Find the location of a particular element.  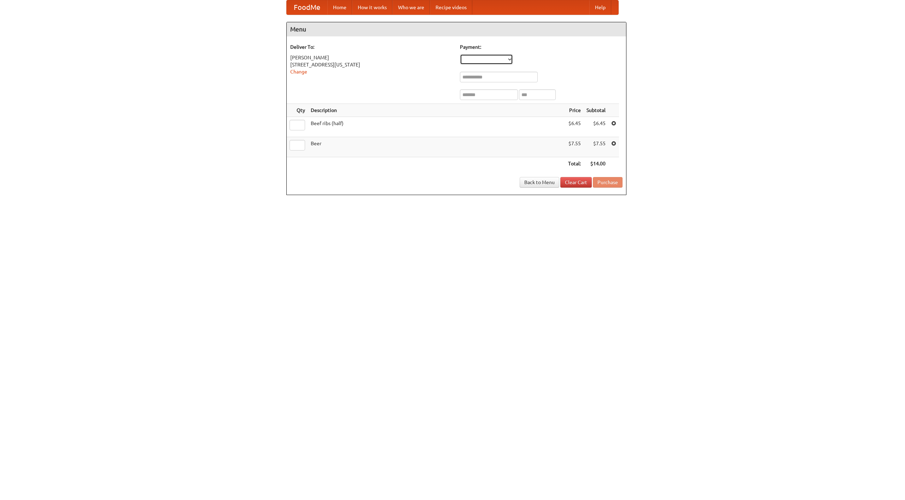

a: Back to Menu is located at coordinates (539, 182).